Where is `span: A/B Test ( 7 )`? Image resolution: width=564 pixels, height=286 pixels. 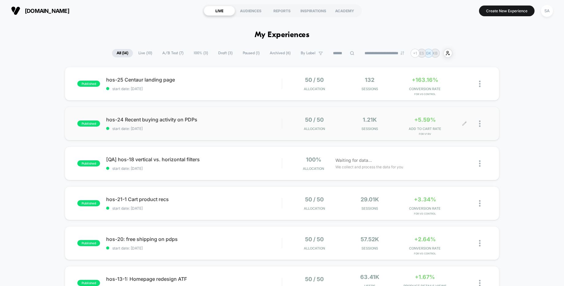
span: A/B Test ( 7 ) is located at coordinates (173, 53).